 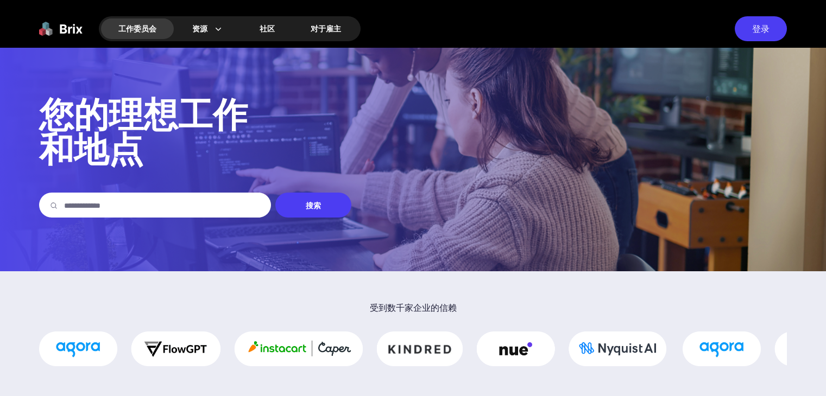 I want to click on font: 登录, so click(x=761, y=29).